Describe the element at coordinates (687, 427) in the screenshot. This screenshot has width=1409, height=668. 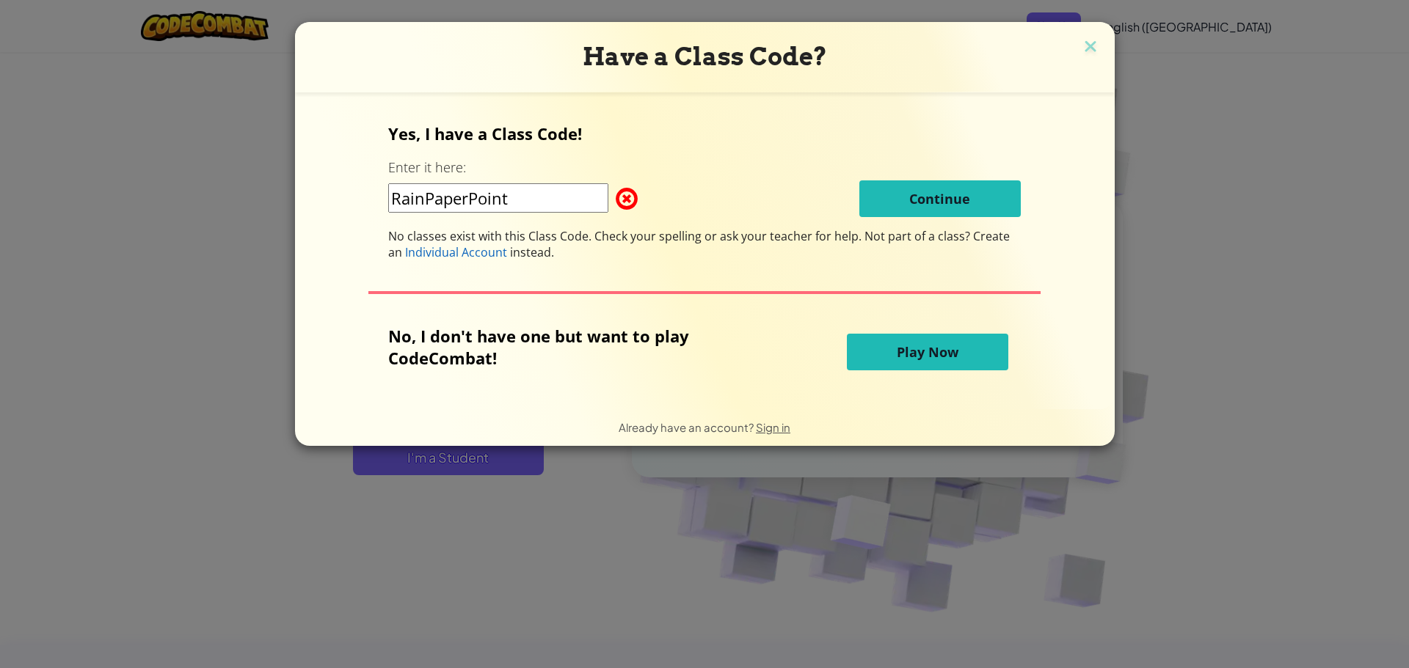
I see `span: Already have an account?` at that location.